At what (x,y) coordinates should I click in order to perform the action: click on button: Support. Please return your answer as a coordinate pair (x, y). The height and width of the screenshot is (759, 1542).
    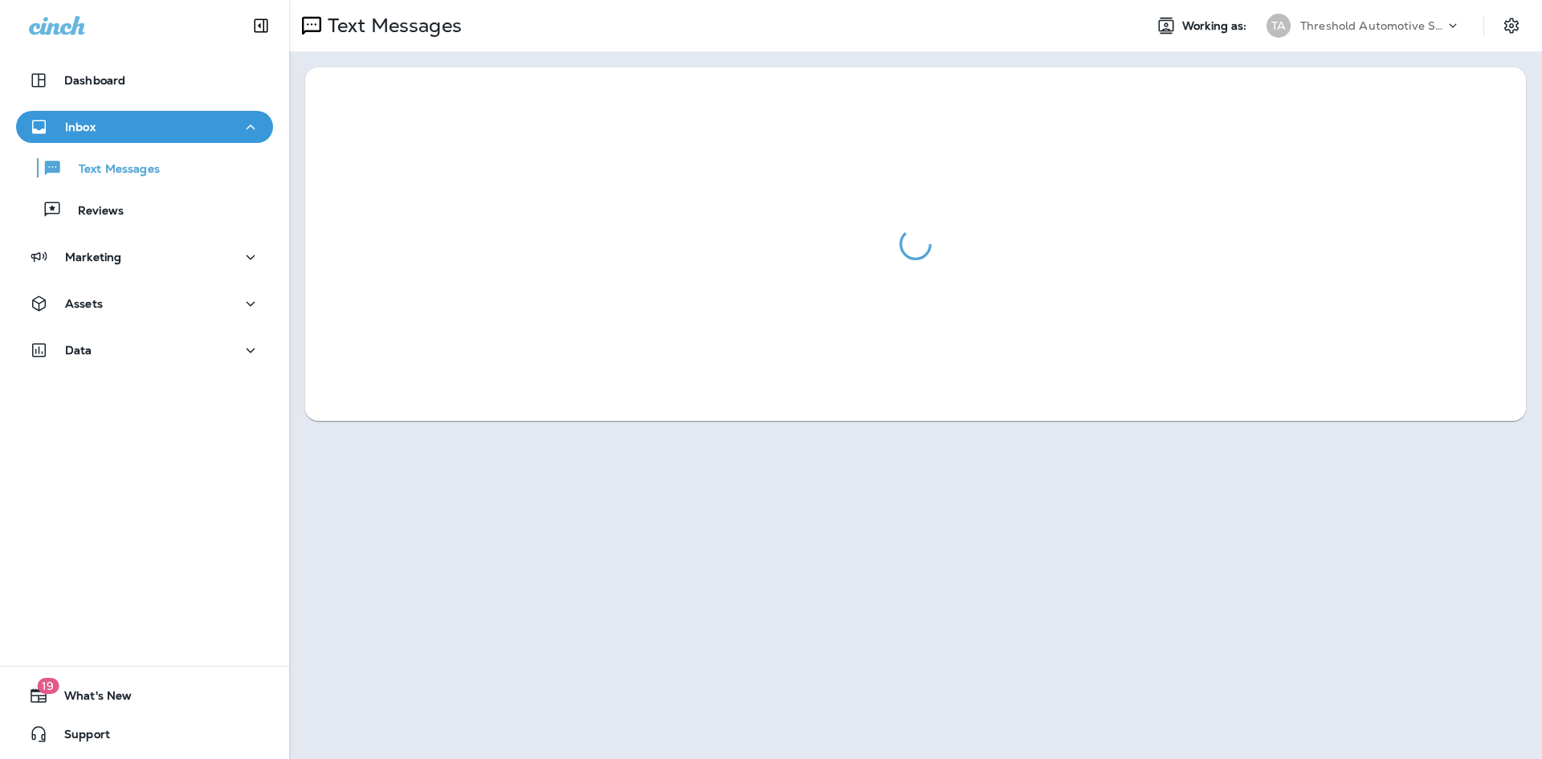
    Looking at the image, I should click on (145, 734).